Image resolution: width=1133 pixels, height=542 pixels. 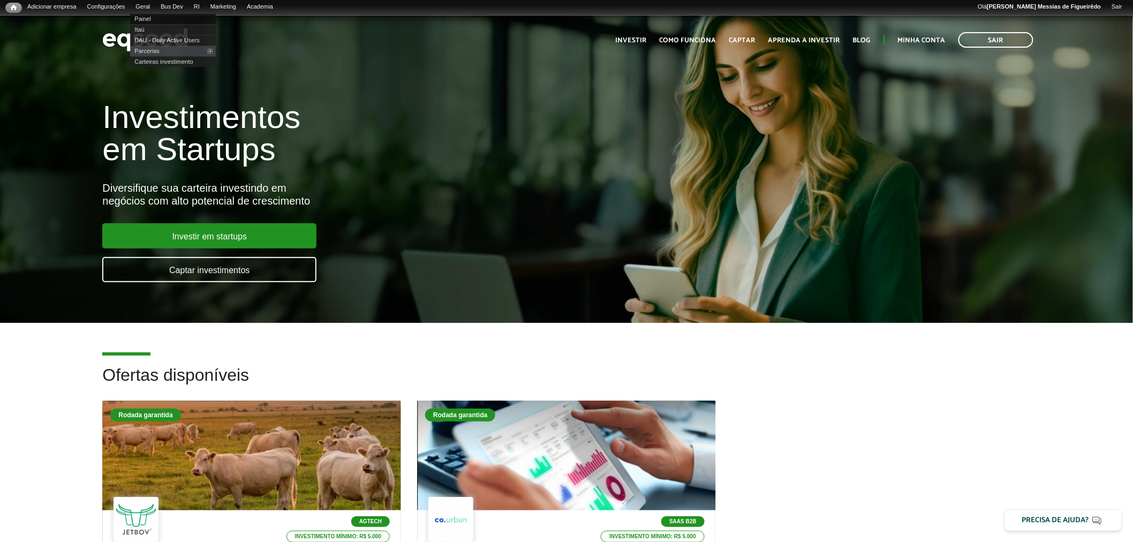 What do you see at coordinates (260, 7) in the screenshot?
I see `a: Academia` at bounding box center [260, 7].